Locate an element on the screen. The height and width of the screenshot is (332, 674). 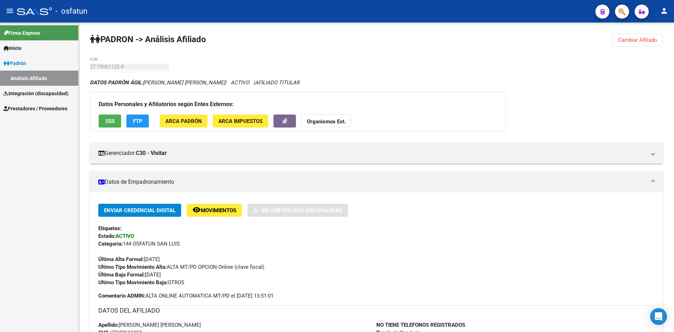
span: AFILIADO TITULAR is located at coordinates (277, 83).